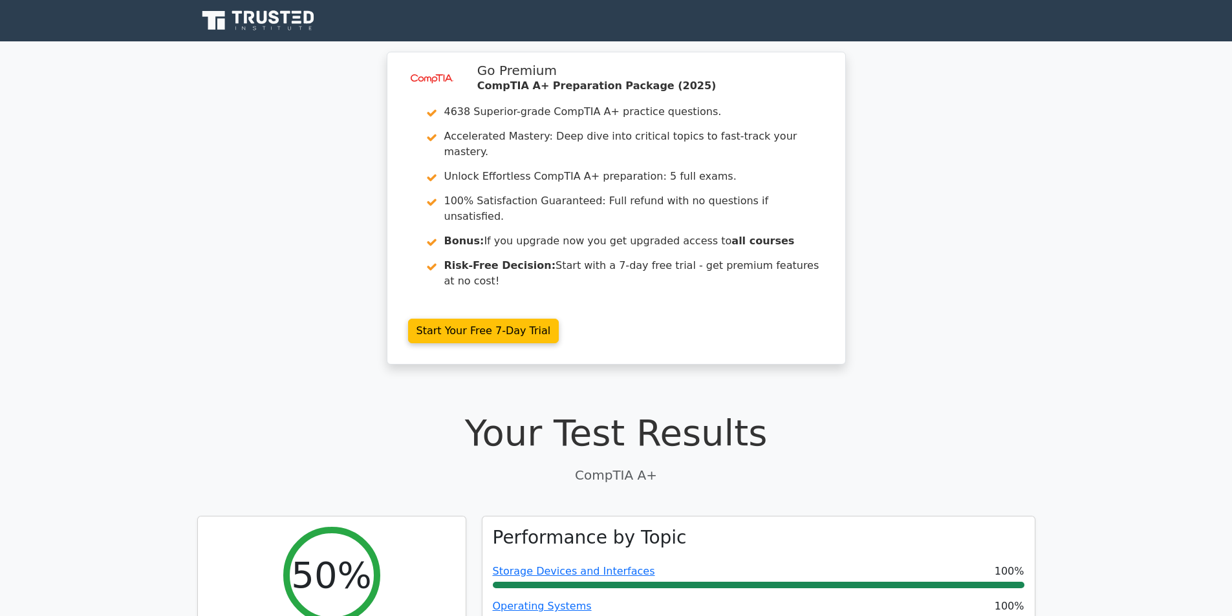 The height and width of the screenshot is (616, 1232). I want to click on a: Storage Devices and Interfaces, so click(574, 571).